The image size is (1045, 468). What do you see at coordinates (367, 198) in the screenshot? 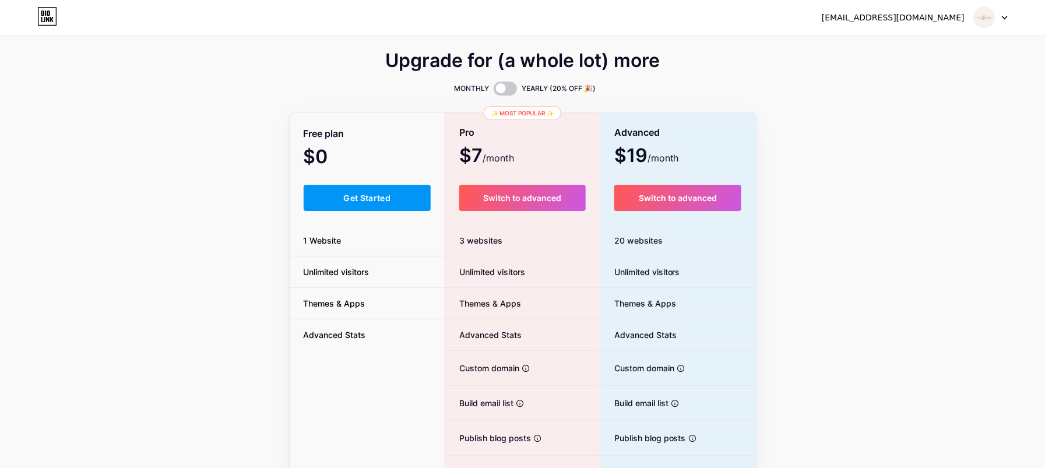
I see `span: Get Started` at bounding box center [367, 198].